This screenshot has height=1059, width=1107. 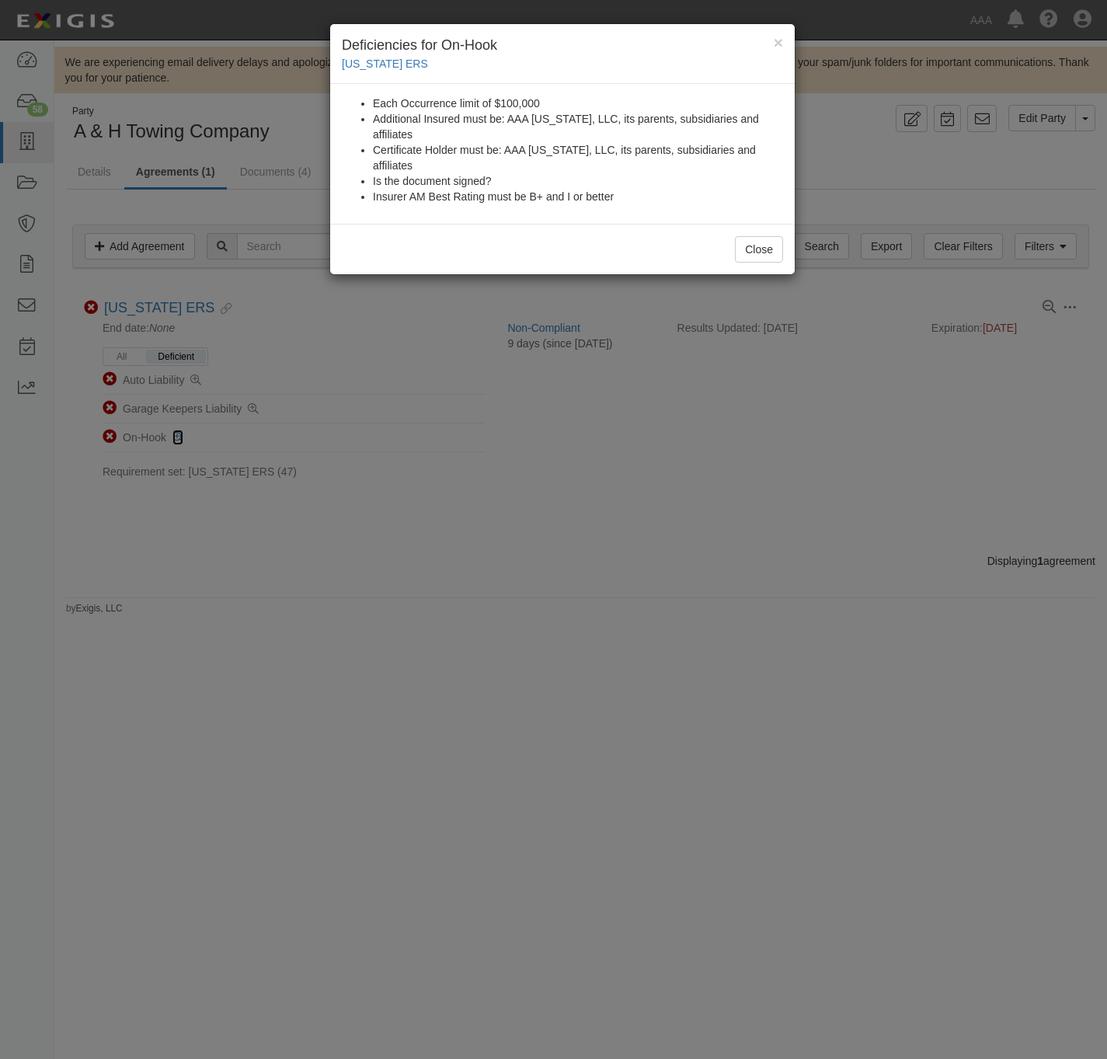 I want to click on li: Insurer AM Best Rating must be B+ and I or better, so click(x=578, y=197).